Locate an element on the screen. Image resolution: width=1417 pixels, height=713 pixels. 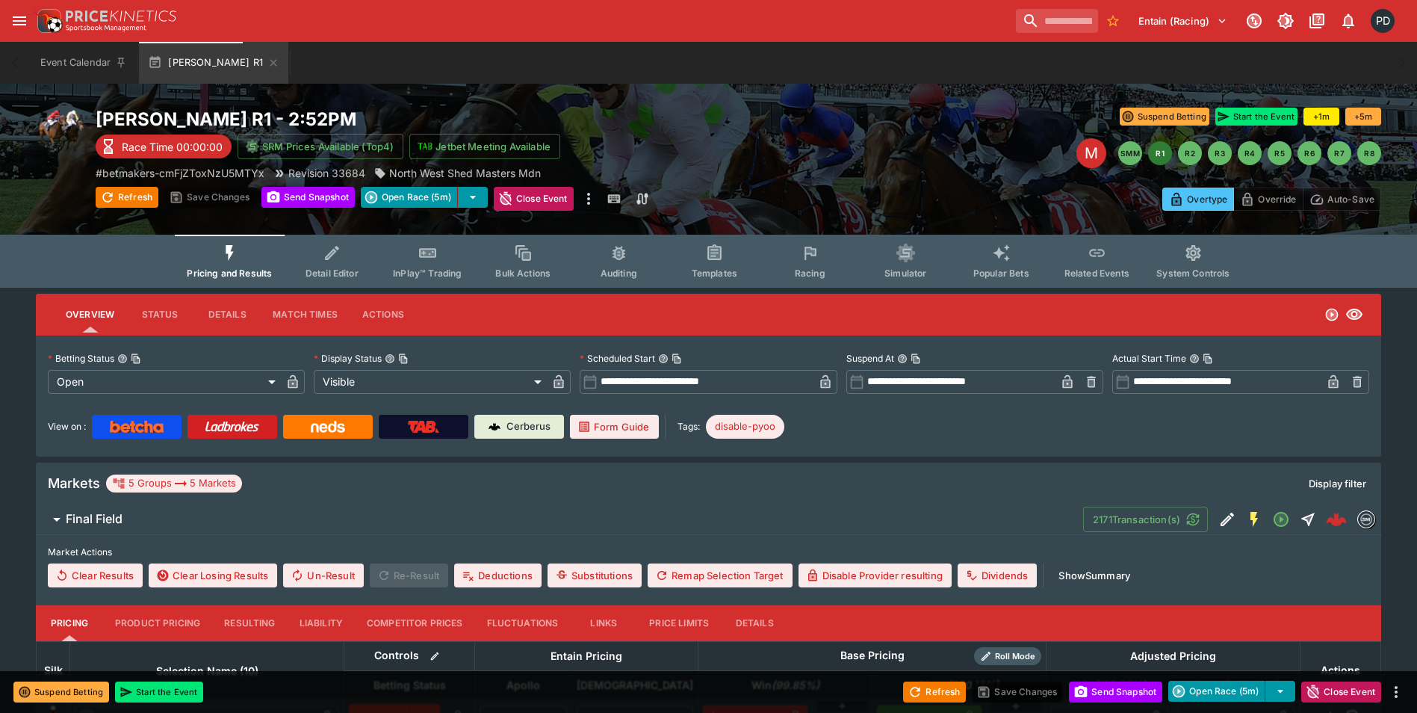
button: Notifications is located at coordinates (1349, 21).